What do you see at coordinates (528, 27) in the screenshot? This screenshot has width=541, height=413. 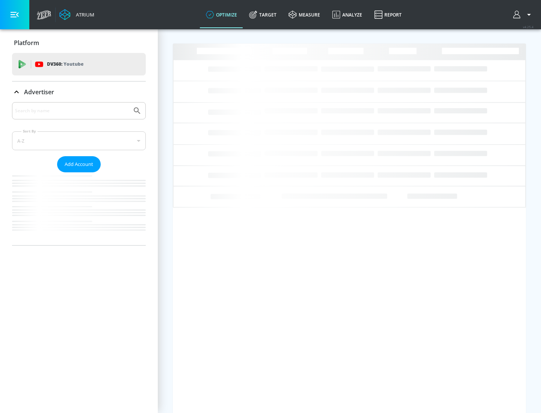 I see `span: v 4.25.4` at bounding box center [528, 27].